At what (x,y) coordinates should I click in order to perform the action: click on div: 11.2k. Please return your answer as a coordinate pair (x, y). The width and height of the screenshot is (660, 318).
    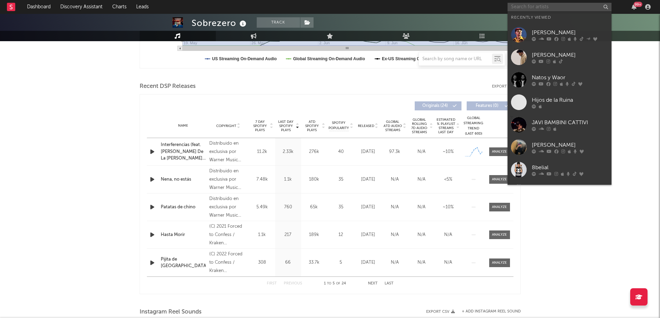
    Looking at the image, I should click on (262, 152).